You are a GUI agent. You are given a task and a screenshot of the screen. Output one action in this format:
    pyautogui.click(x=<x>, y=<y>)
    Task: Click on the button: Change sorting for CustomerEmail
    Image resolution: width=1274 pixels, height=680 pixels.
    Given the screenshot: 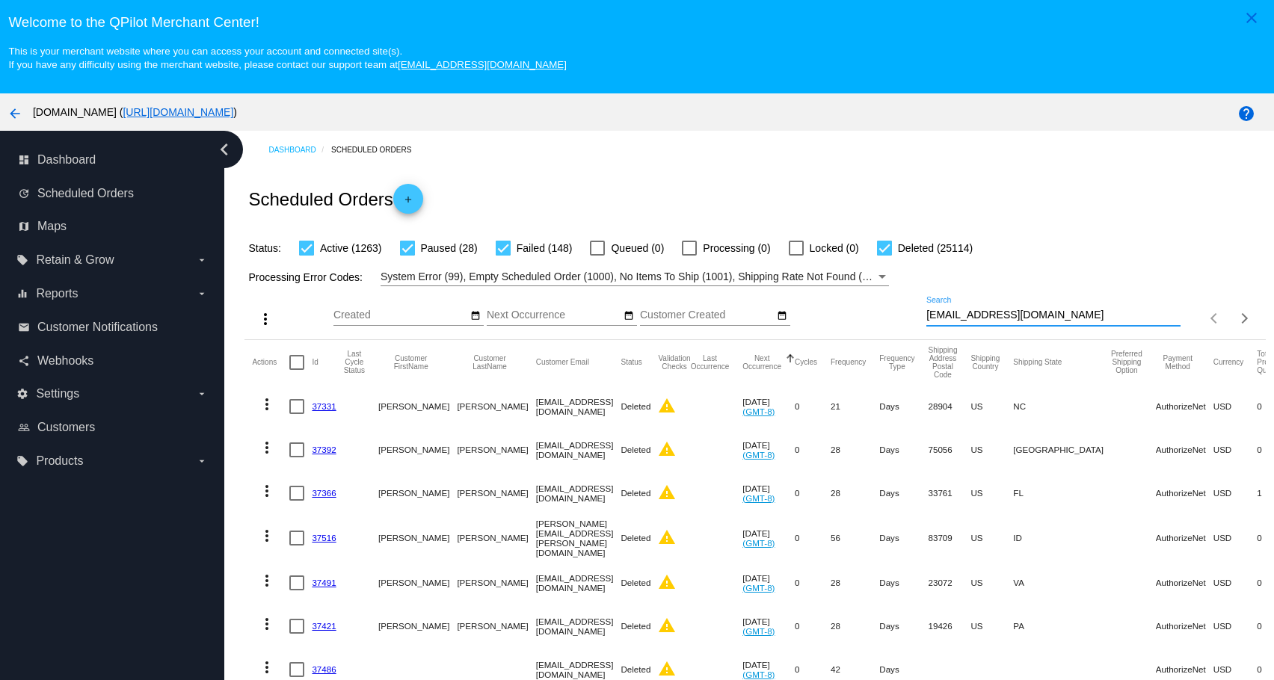 What is the action you would take?
    pyautogui.click(x=562, y=363)
    